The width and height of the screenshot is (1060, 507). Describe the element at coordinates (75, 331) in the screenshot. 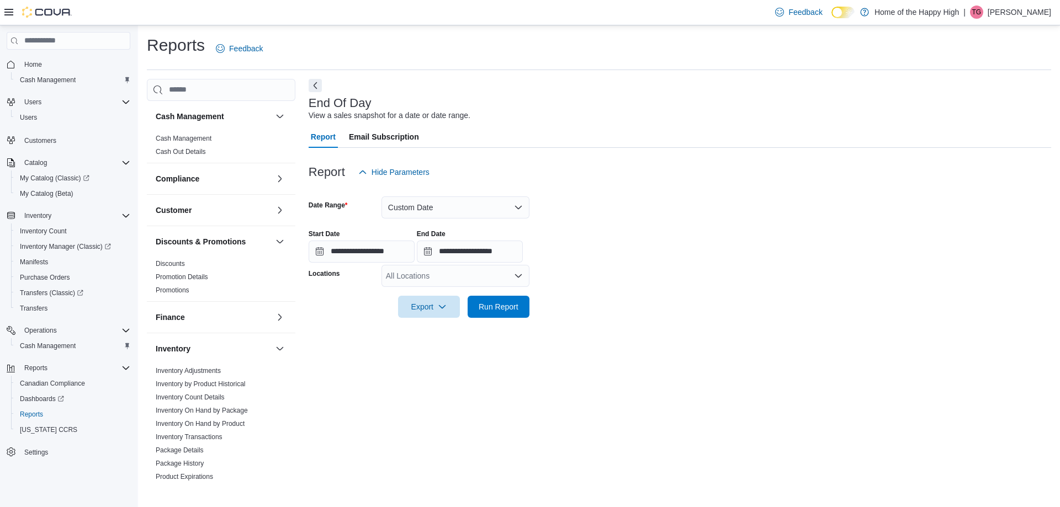

I see `span: Operations` at that location.